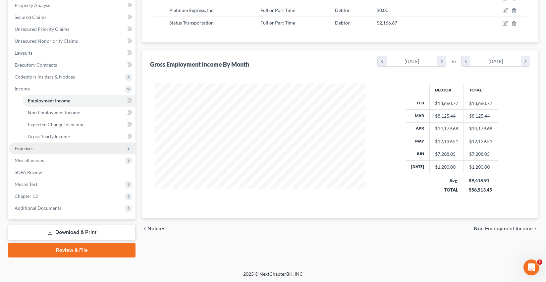 The image size is (546, 282). I want to click on td: $8,125.44, so click(480, 116).